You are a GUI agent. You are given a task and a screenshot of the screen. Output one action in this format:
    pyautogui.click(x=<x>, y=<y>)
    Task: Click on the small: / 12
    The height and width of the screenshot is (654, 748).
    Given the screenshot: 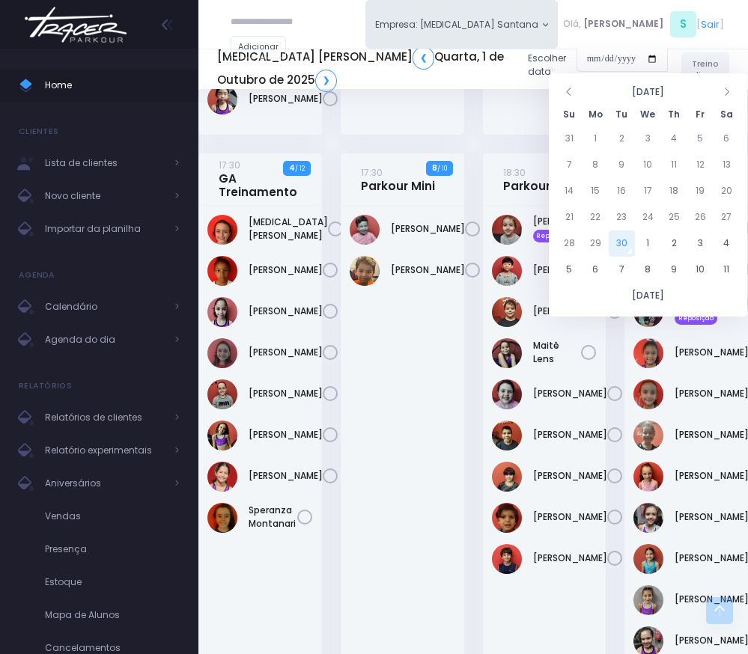 What is the action you would take?
    pyautogui.click(x=299, y=168)
    